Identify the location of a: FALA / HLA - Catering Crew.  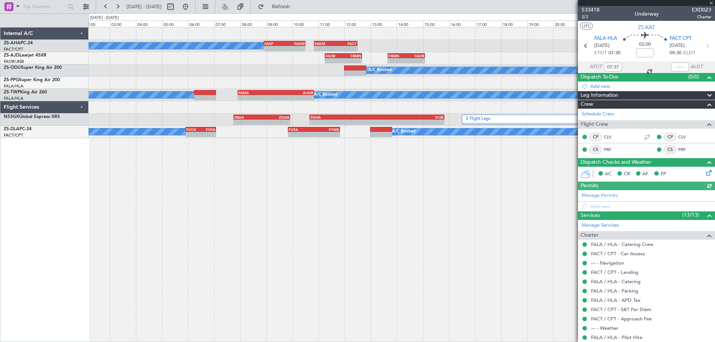
(623, 244).